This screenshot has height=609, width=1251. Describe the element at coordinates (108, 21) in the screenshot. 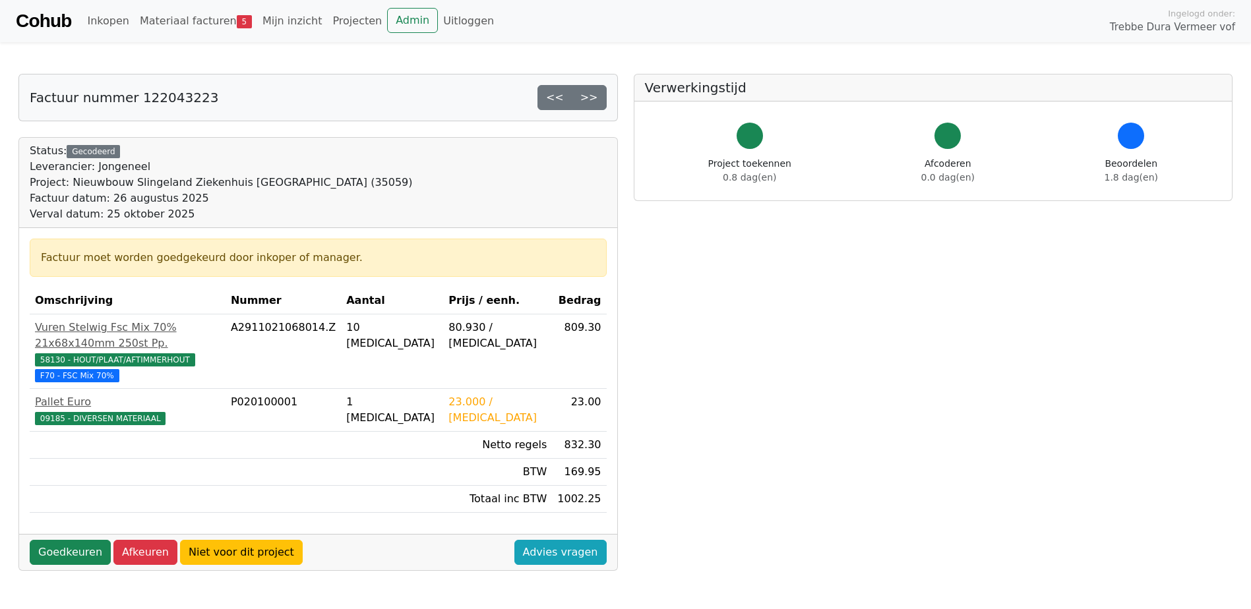

I see `a: Inkopen` at that location.